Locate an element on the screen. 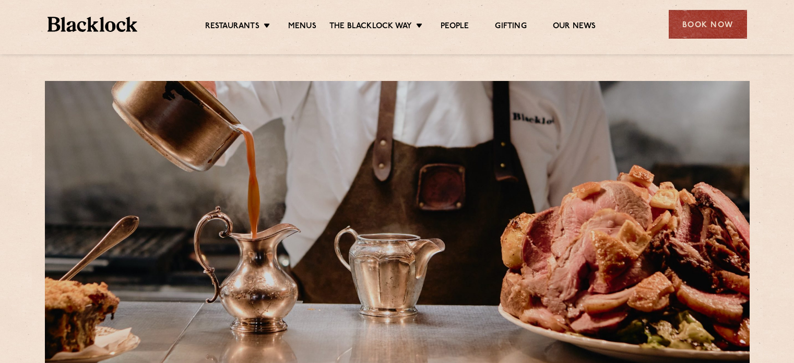 This screenshot has width=794, height=363. a: Restaurants is located at coordinates (232, 27).